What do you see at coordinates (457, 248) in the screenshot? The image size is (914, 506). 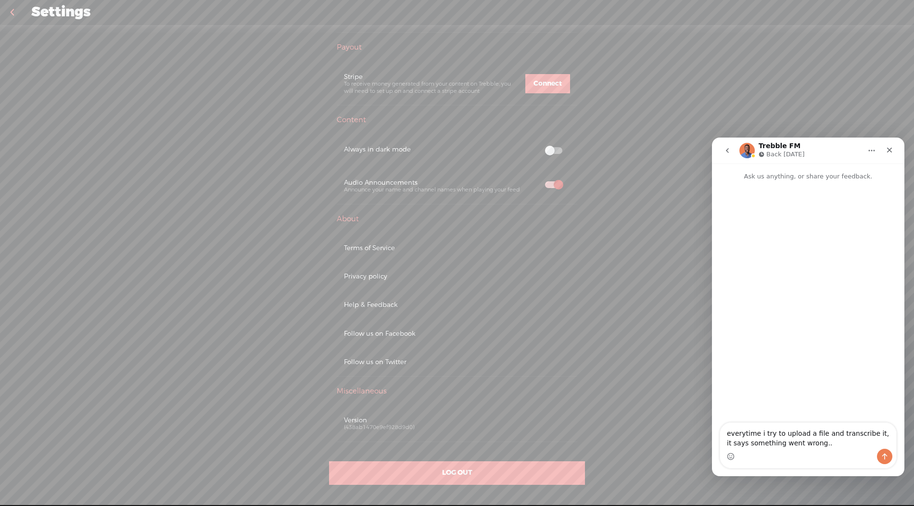 I see `div: Terms of Service` at bounding box center [457, 248].